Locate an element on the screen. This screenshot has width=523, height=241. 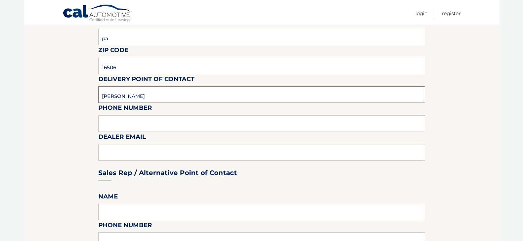
label: Zip Code is located at coordinates (113, 51).